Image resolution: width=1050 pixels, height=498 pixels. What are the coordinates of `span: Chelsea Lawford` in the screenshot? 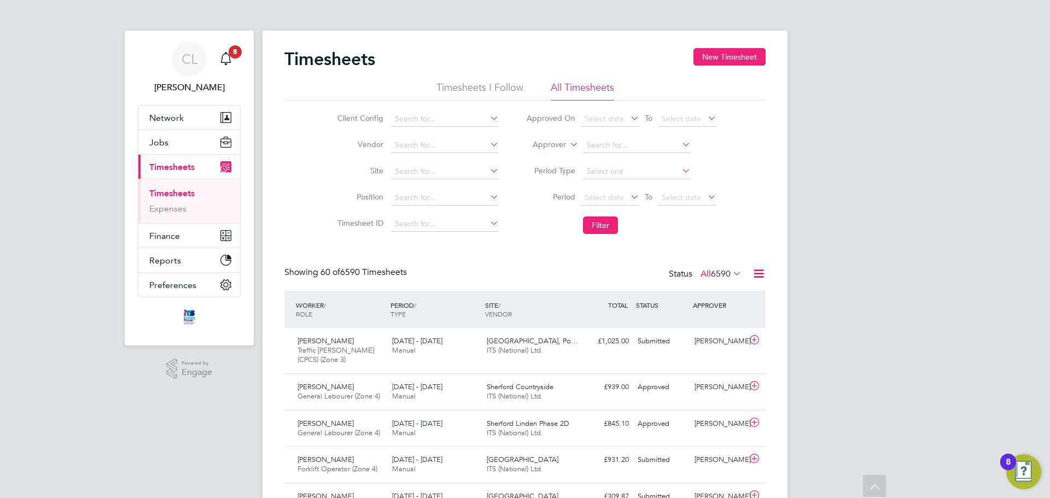 It's located at (189, 88).